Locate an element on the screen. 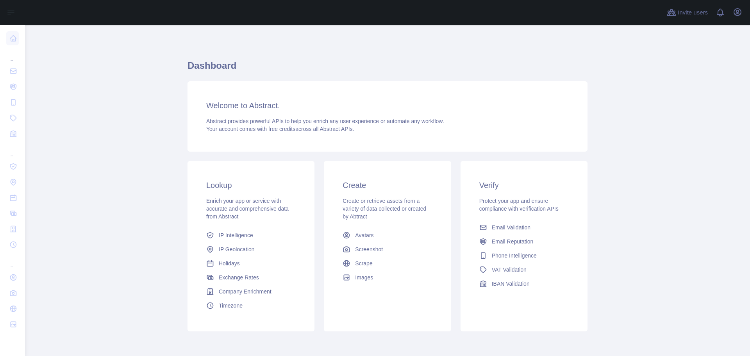 The height and width of the screenshot is (356, 750). a: Company Enrichment is located at coordinates (251, 291).